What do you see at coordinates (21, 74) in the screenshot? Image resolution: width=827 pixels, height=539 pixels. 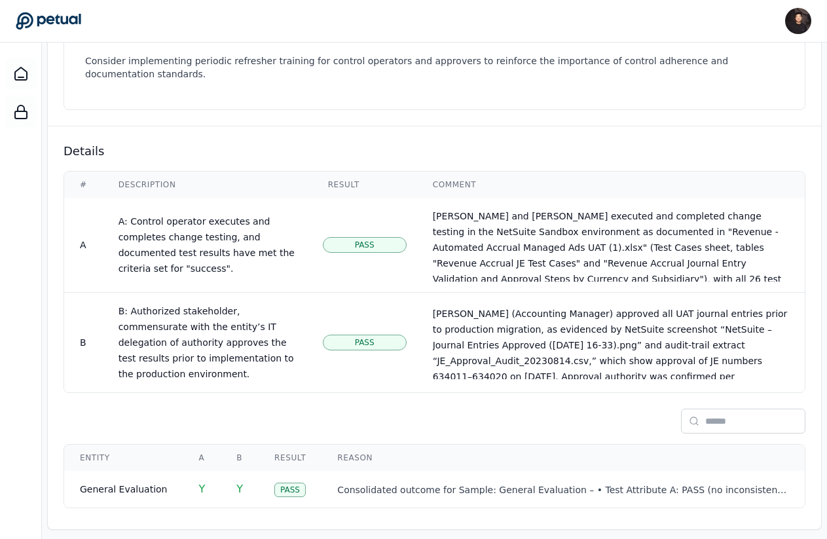 I see `a: Dashboard` at bounding box center [21, 74].